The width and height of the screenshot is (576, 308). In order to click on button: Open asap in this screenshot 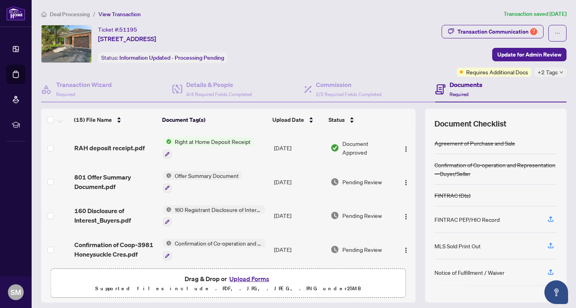, I will do `click(557, 292)`.